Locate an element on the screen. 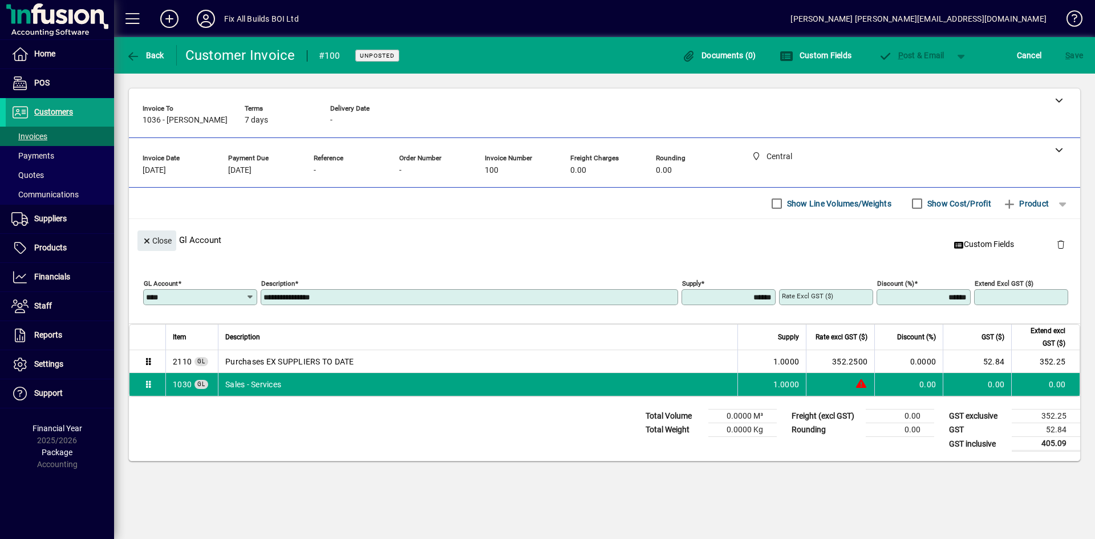  span: ost & Email is located at coordinates (912, 55).